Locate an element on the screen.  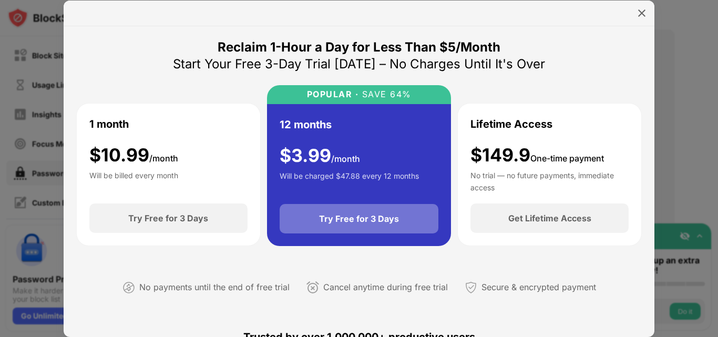
img: secured-payment is located at coordinates (471, 287).